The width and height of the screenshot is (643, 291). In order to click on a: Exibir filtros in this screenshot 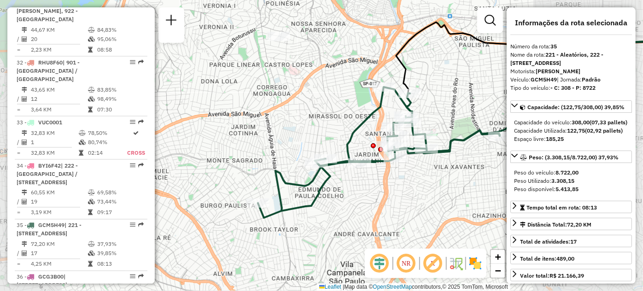, I will do `click(490, 20)`.